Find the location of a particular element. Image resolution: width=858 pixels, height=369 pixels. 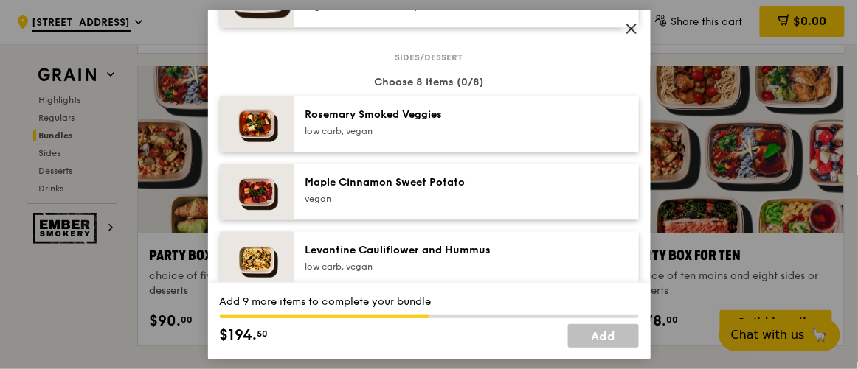

div: Choose 8 items (0/8) is located at coordinates (429, 83).